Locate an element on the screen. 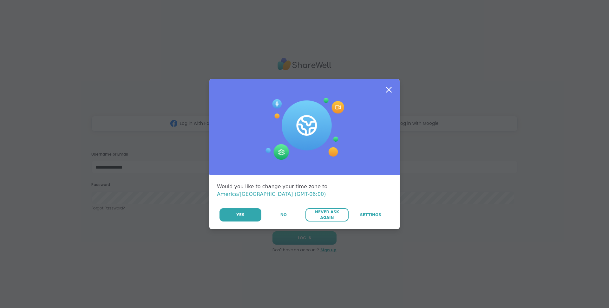  img: Session Experience is located at coordinates (304, 129).